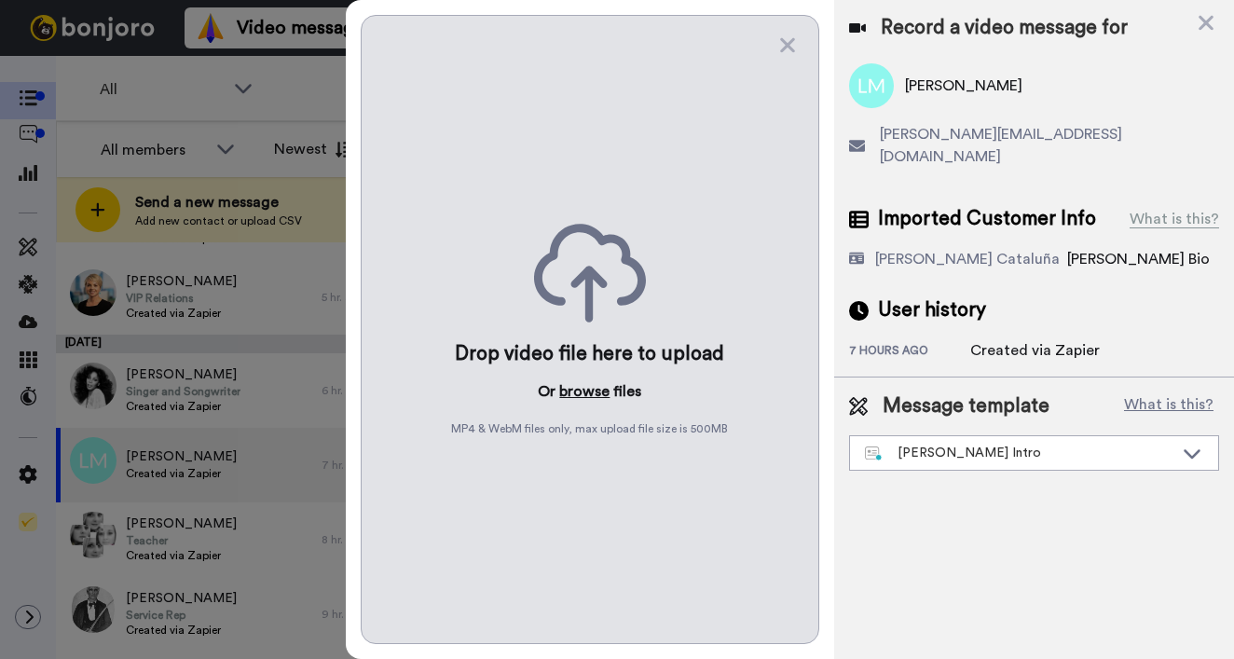 The image size is (1234, 659). Describe the element at coordinates (585, 392) in the screenshot. I see `button: browse` at that location.